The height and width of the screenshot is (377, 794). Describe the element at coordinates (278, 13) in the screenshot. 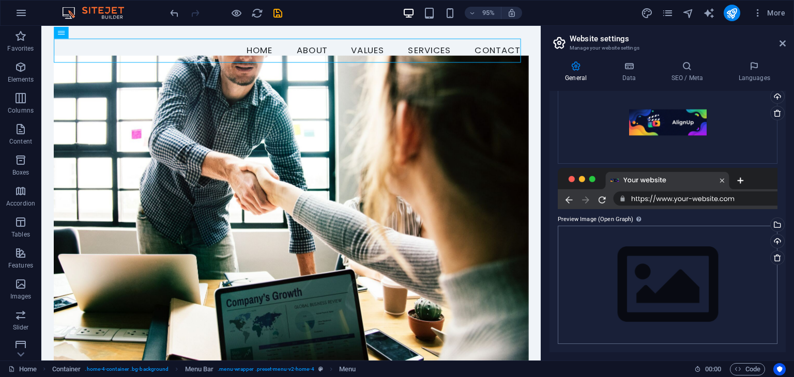

I see `button: save` at that location.